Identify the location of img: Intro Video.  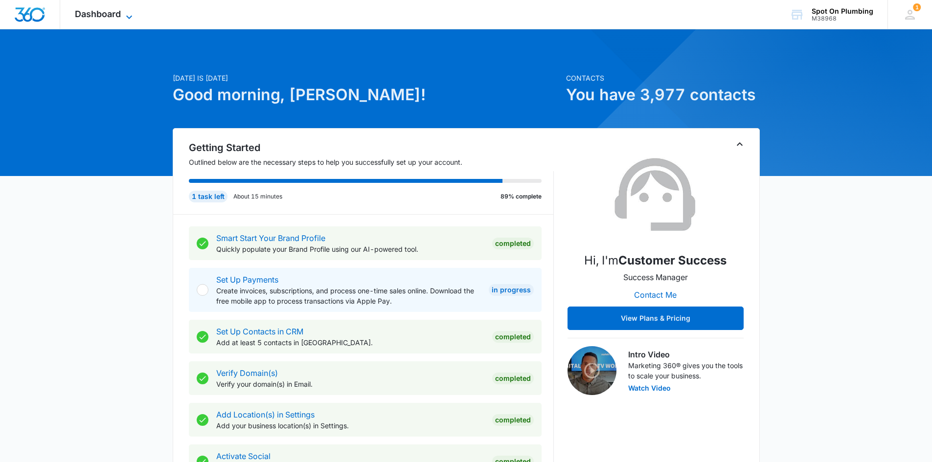
(592, 371).